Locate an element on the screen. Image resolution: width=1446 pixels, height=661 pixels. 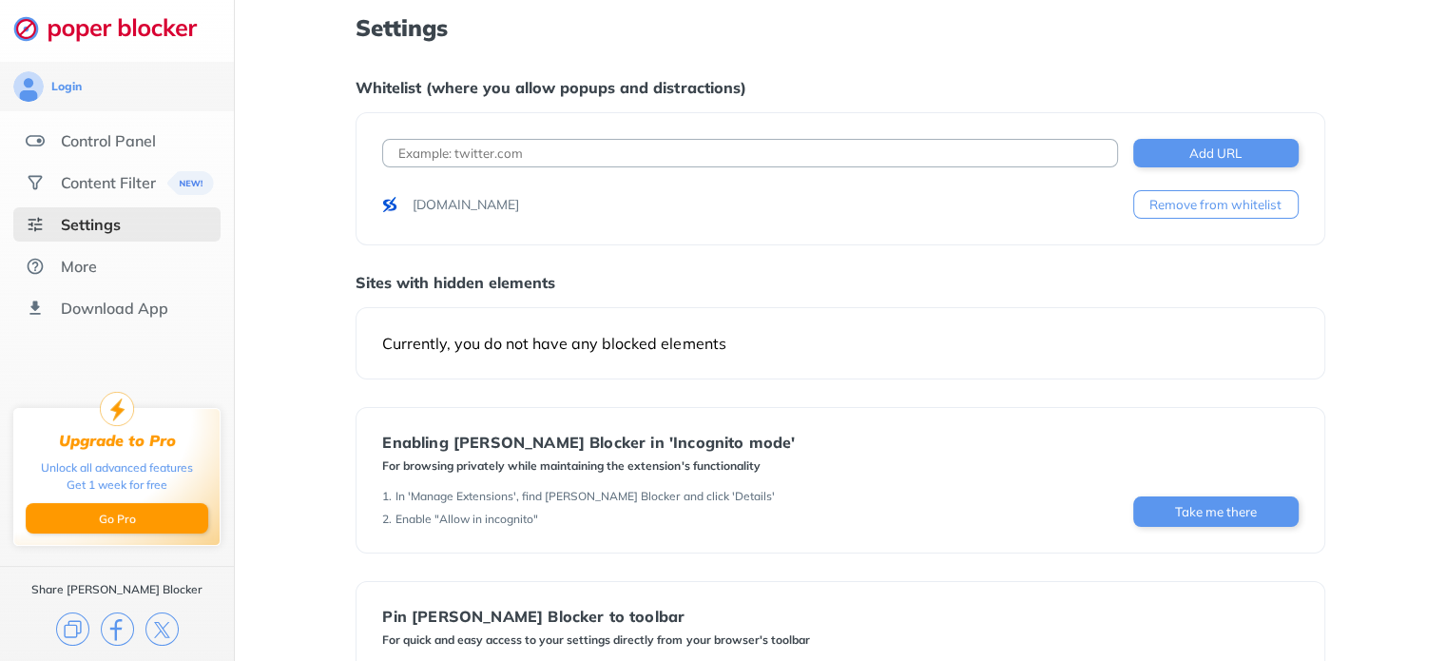
div: Content Filter is located at coordinates (108, 183).